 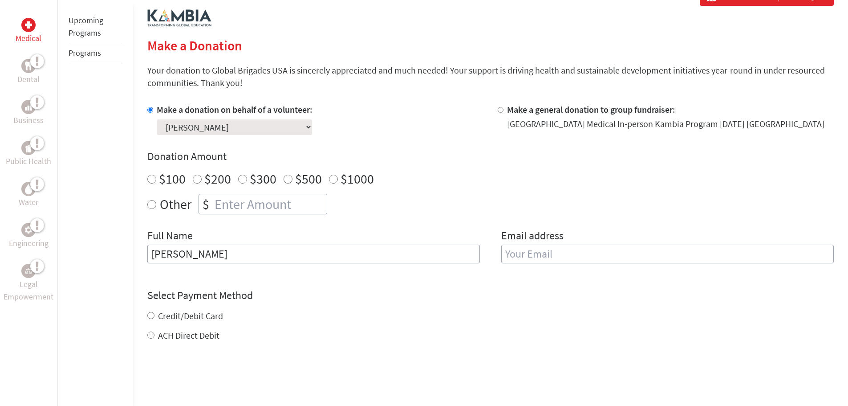 I want to click on a: Programs, so click(x=85, y=53).